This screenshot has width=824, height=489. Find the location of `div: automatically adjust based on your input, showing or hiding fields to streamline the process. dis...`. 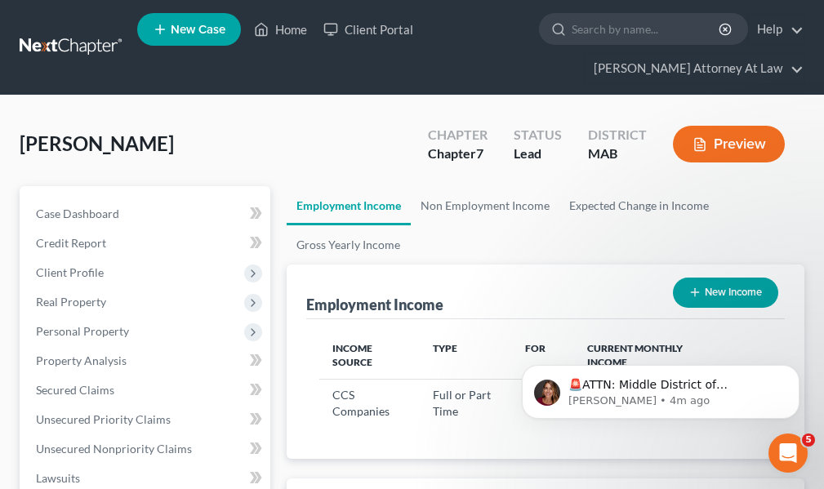

div: automatically adjust based on your input, showing or hiding fields to streamline the process. dis... is located at coordinates (141, 134).